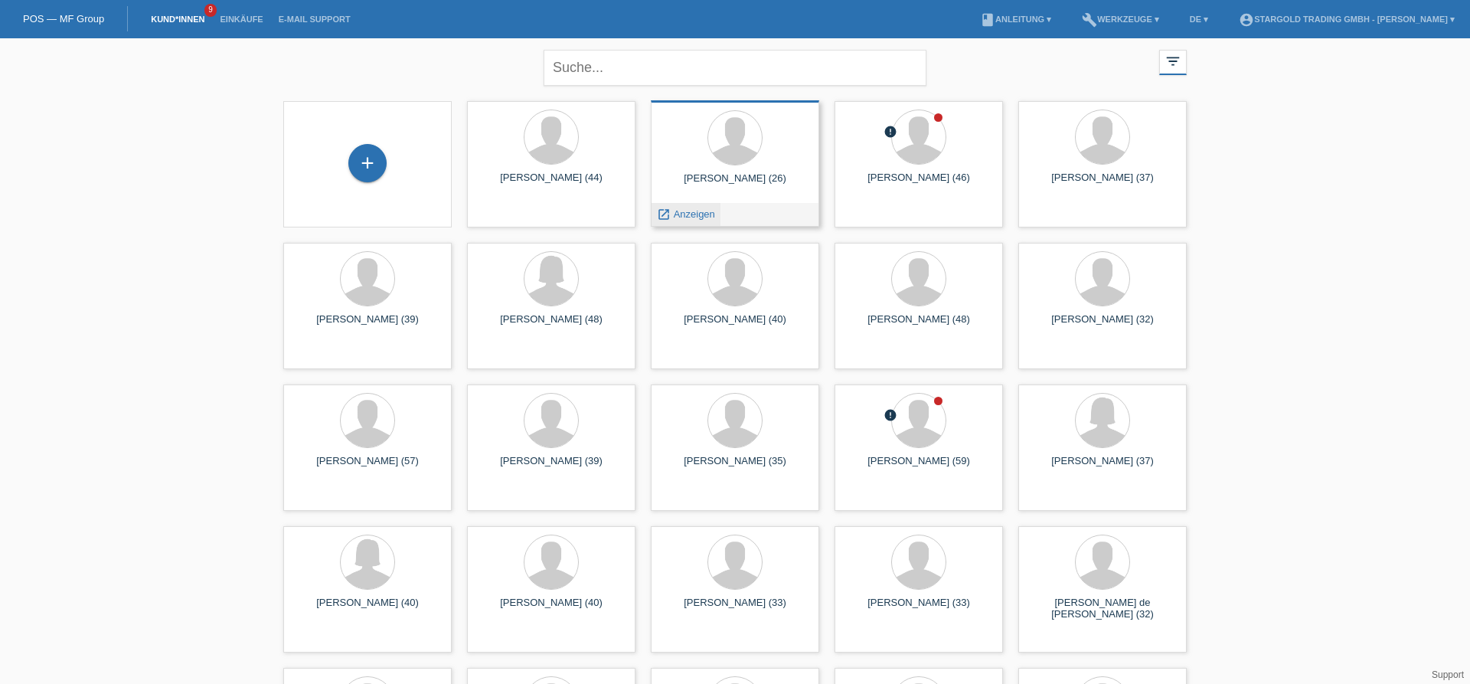  I want to click on div: Kund*in hinzufügen, so click(367, 163).